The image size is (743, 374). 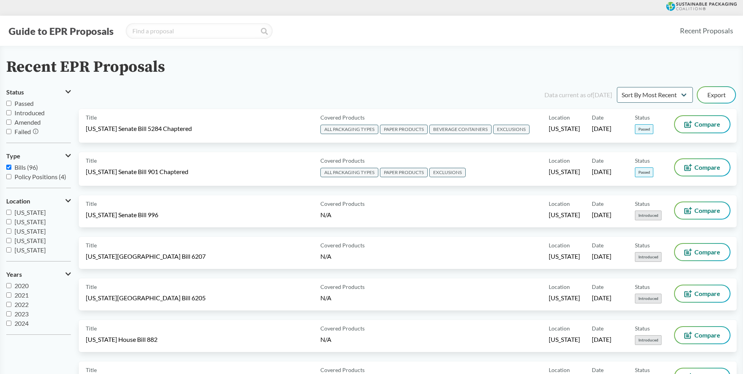 I want to click on span: 2024, so click(x=22, y=323).